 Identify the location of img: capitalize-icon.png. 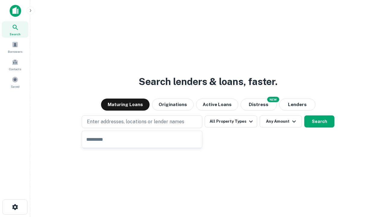
(15, 11).